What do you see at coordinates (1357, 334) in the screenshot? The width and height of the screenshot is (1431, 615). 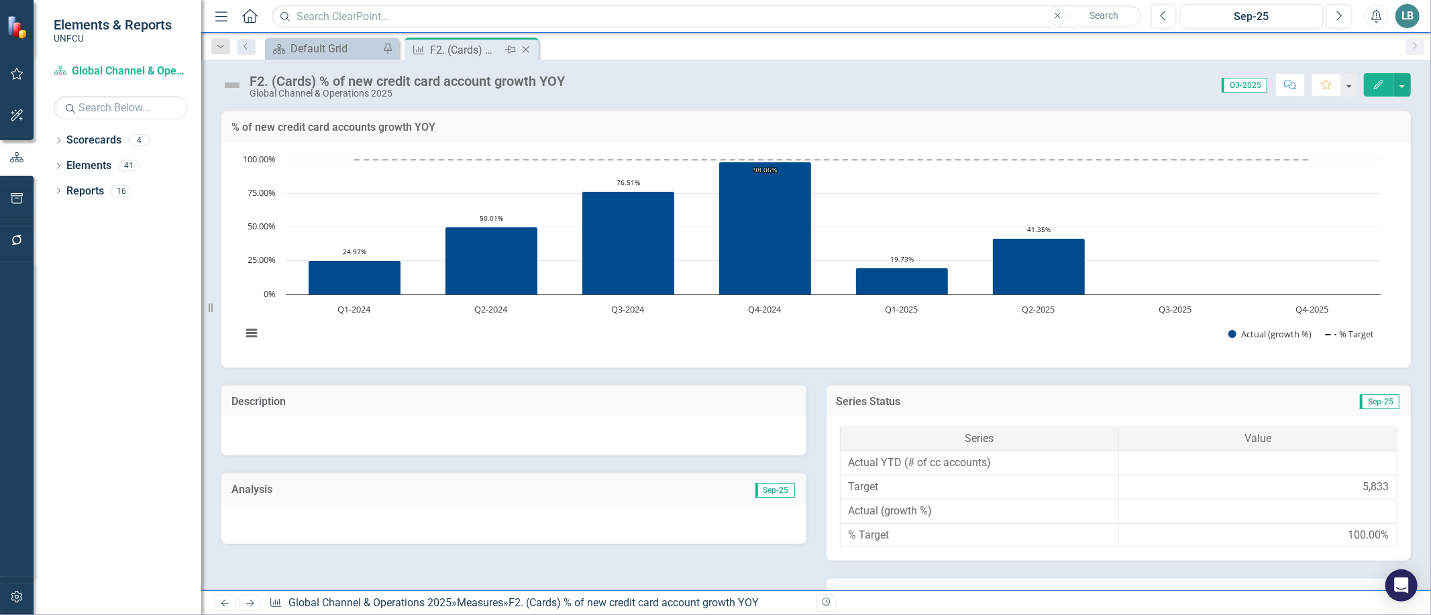 I see `text: % Target` at bounding box center [1357, 334].